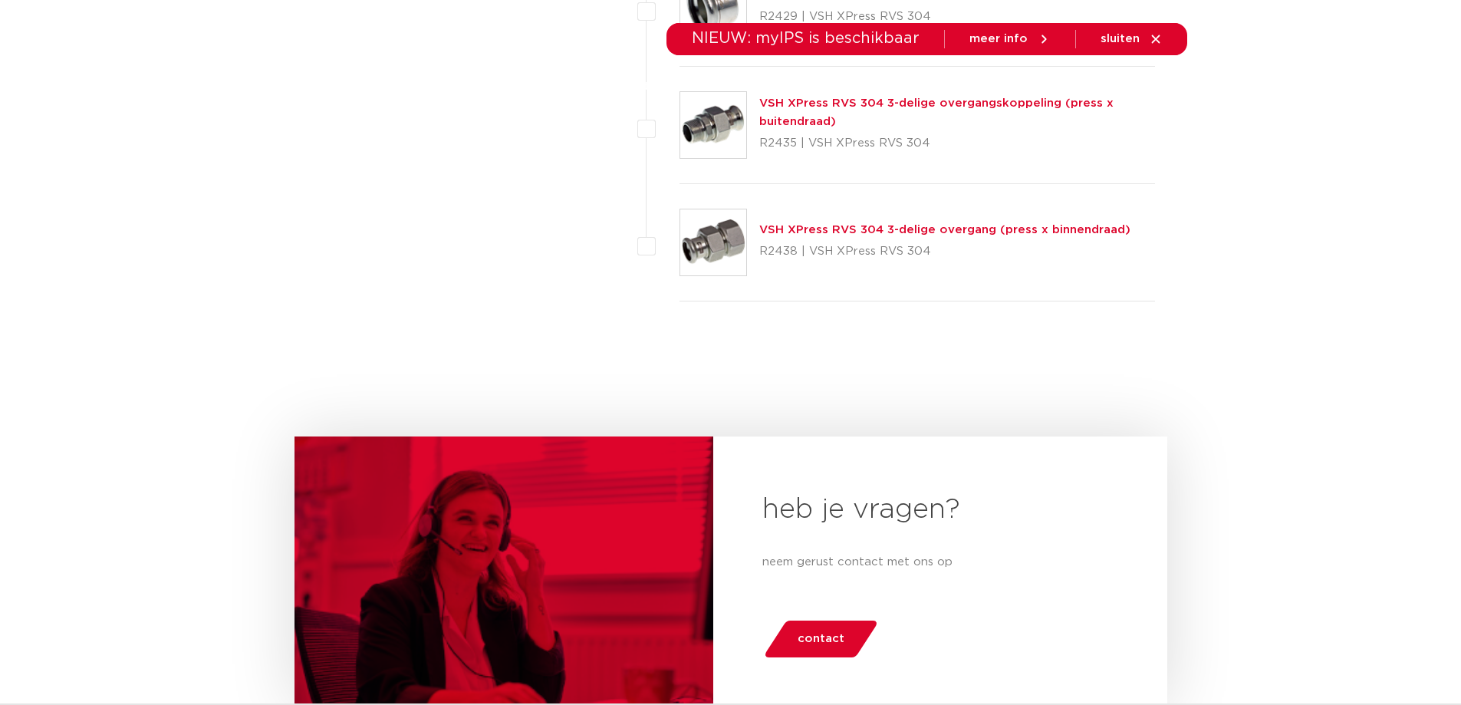  What do you see at coordinates (713, 125) in the screenshot?
I see `img: Thumbnail for VSH XPress RVS 304 3-delige overgangskoppeling (press x buitendraad)` at bounding box center [713, 125].